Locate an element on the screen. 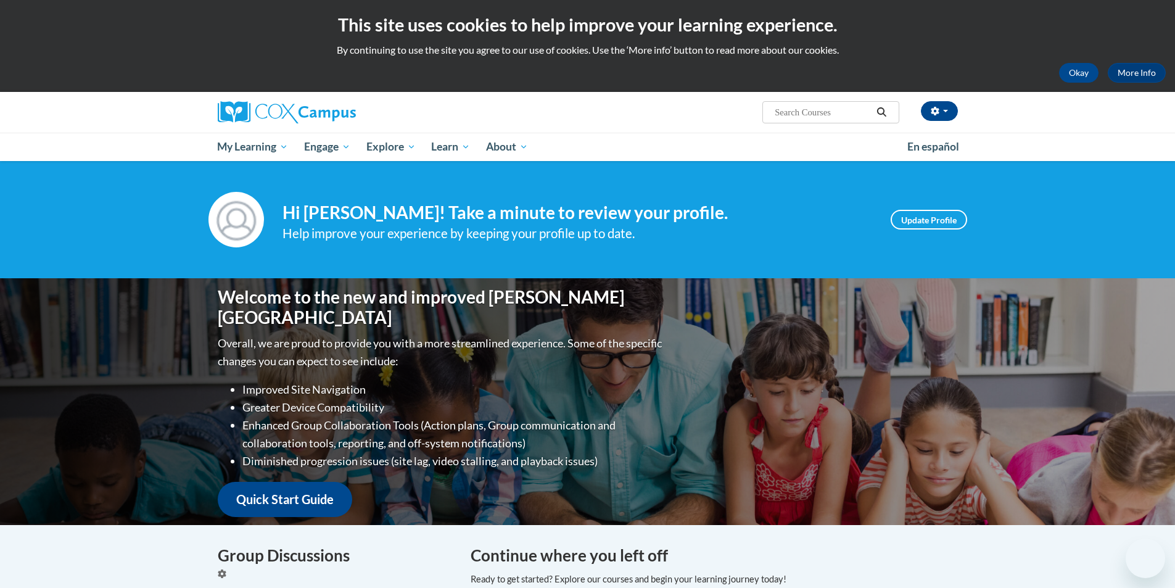  h4: Group Discussions is located at coordinates (335, 555).